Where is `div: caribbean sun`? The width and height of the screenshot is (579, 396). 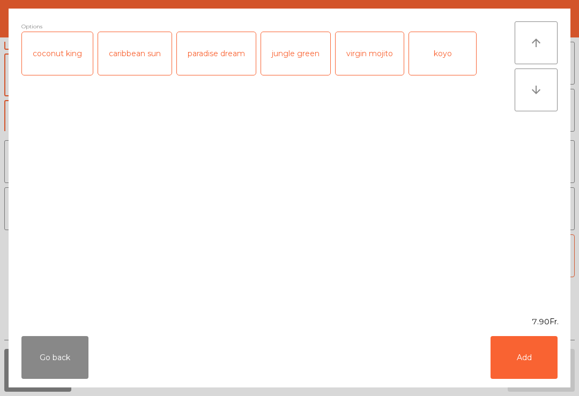
div: caribbean sun is located at coordinates (134, 54).